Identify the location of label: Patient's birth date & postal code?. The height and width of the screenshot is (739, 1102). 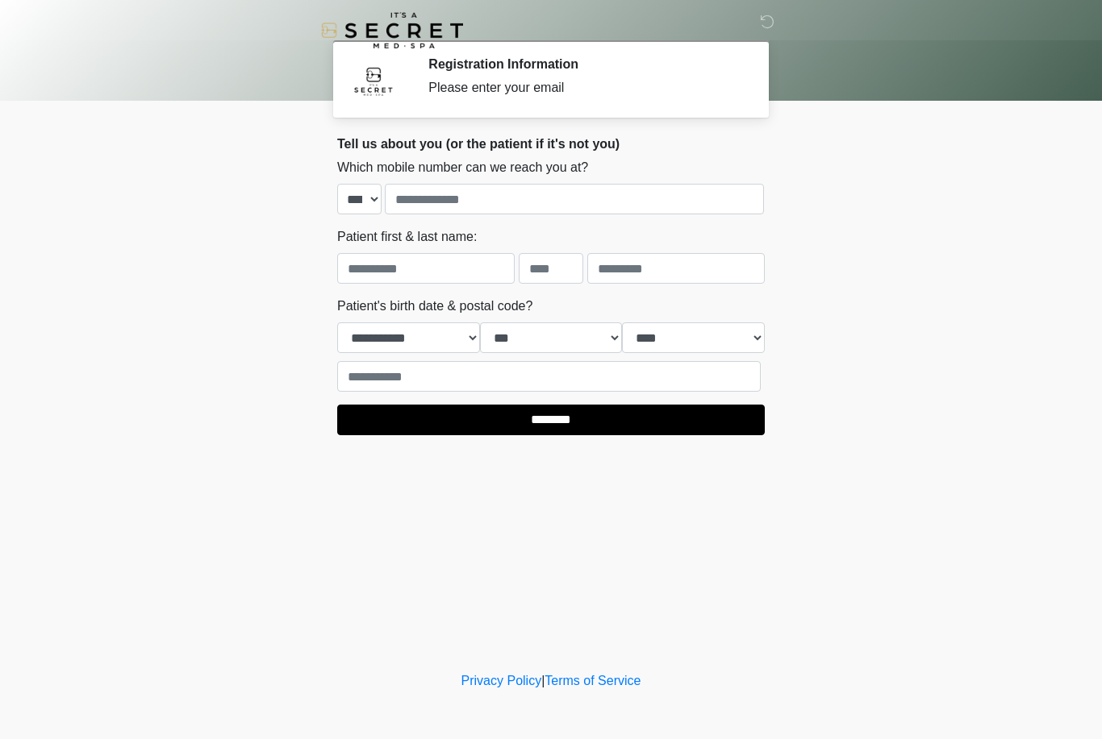
(435, 306).